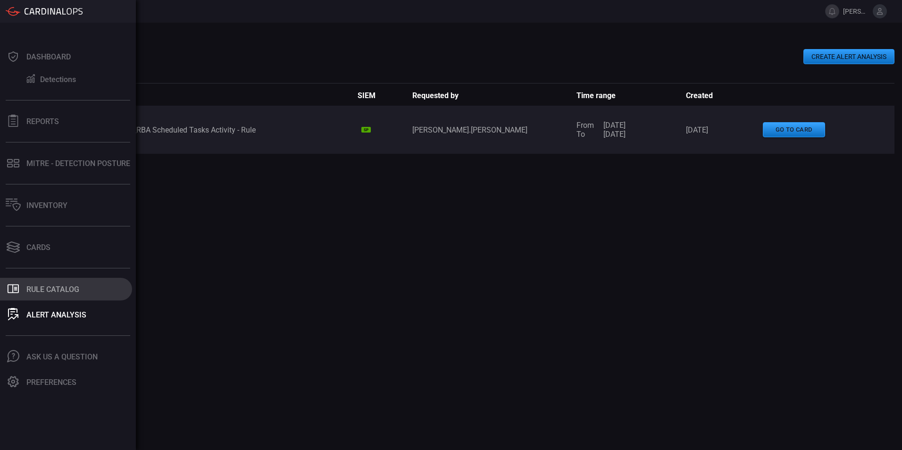 This screenshot has height=450, width=902. What do you see at coordinates (494, 95) in the screenshot?
I see `span: Requested by` at bounding box center [494, 95].